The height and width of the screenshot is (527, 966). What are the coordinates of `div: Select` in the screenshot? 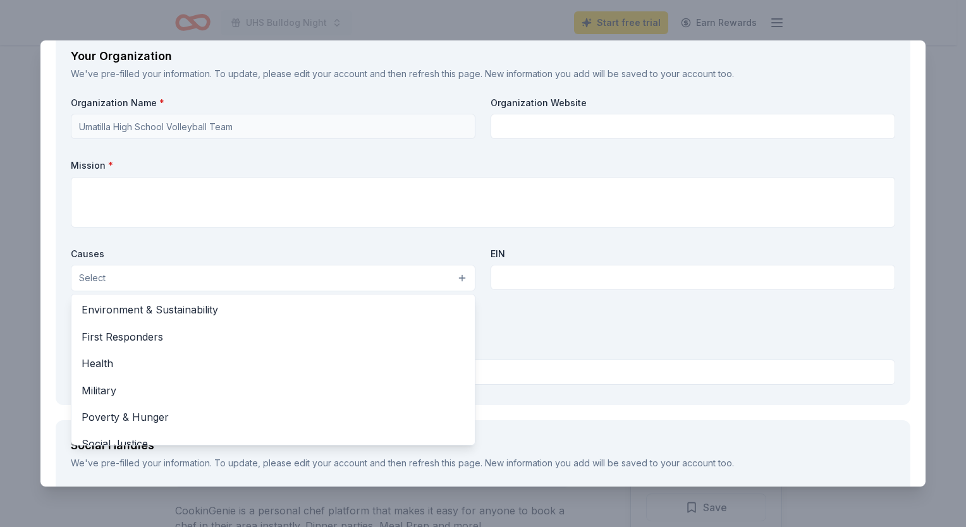 It's located at (273, 370).